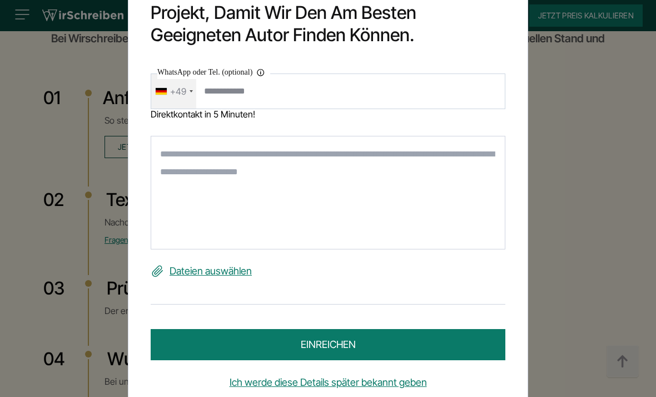 The image size is (656, 397). Describe the element at coordinates (328, 345) in the screenshot. I see `button: einreichen` at that location.